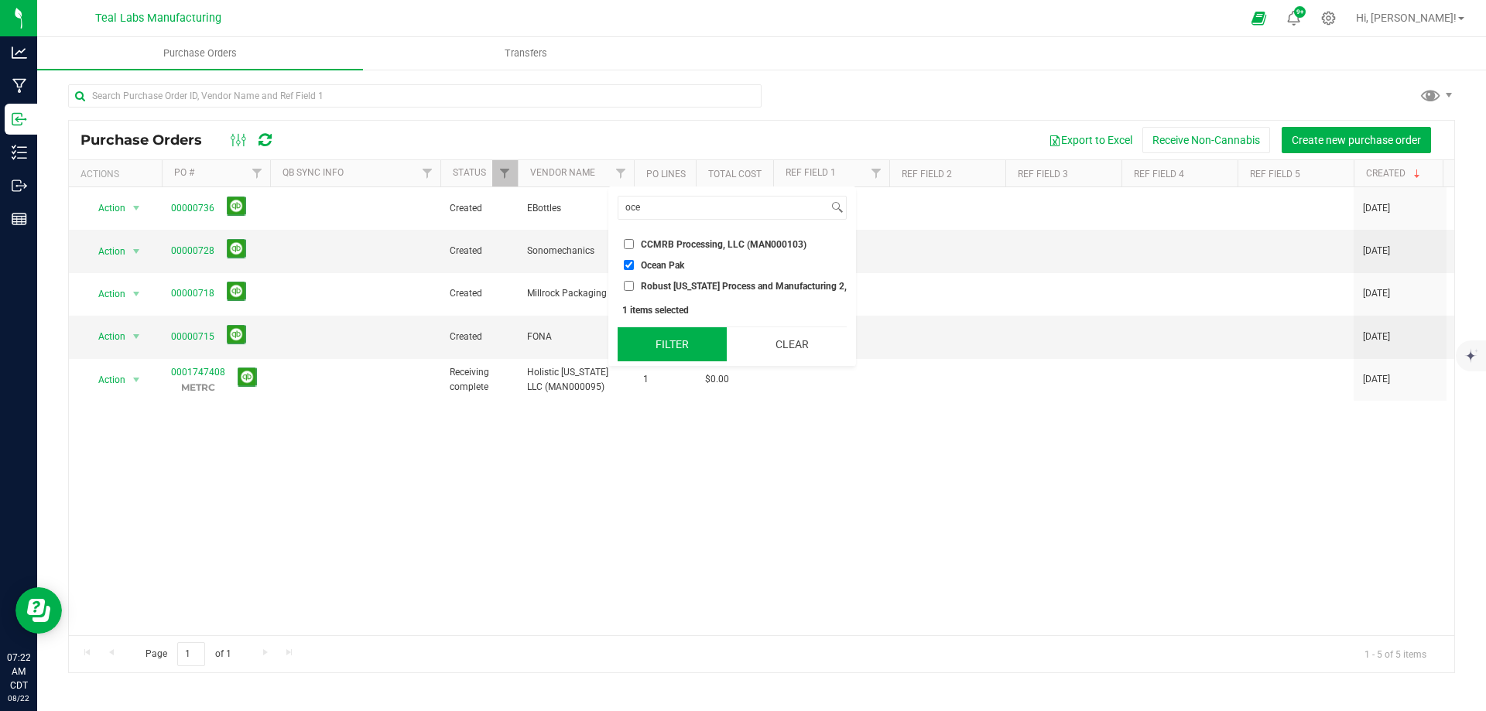  What do you see at coordinates (1299, 12) in the screenshot?
I see `span: 9+` at bounding box center [1299, 12].